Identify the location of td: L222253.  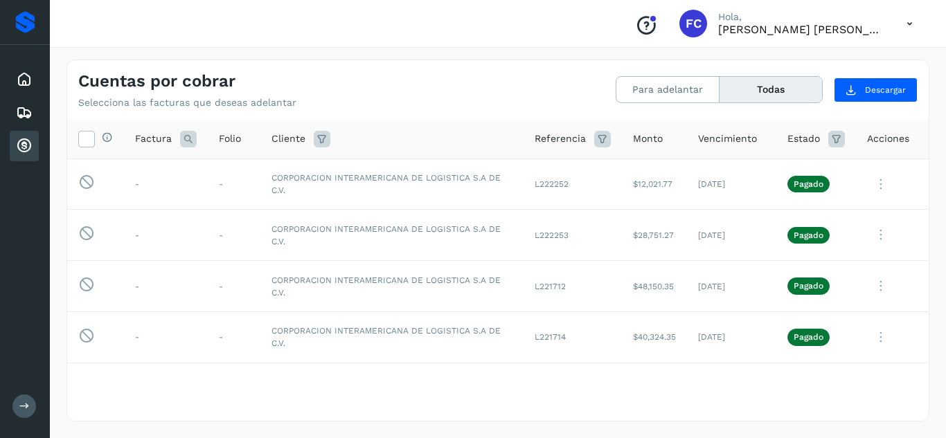
(573, 235).